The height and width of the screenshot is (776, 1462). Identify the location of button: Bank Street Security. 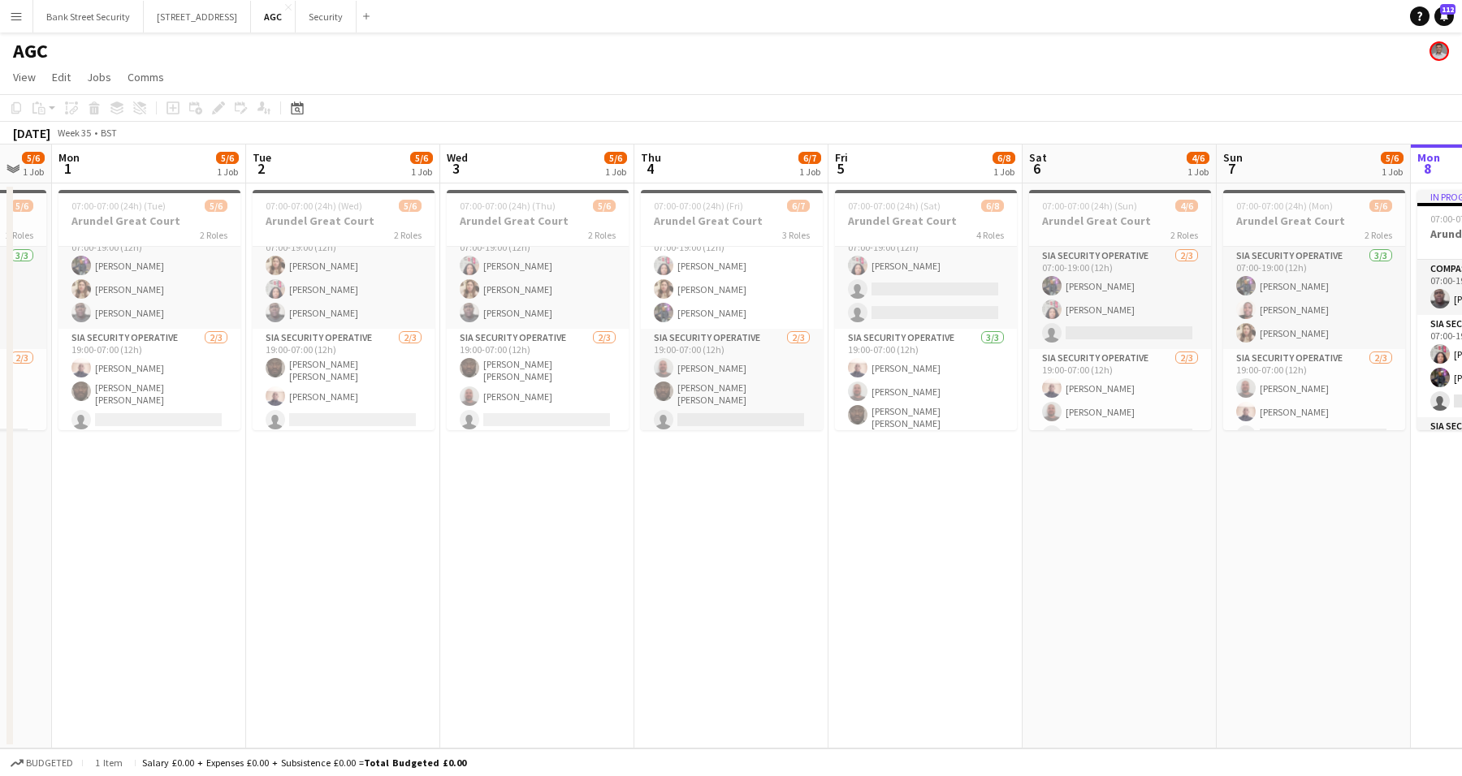
(89, 16).